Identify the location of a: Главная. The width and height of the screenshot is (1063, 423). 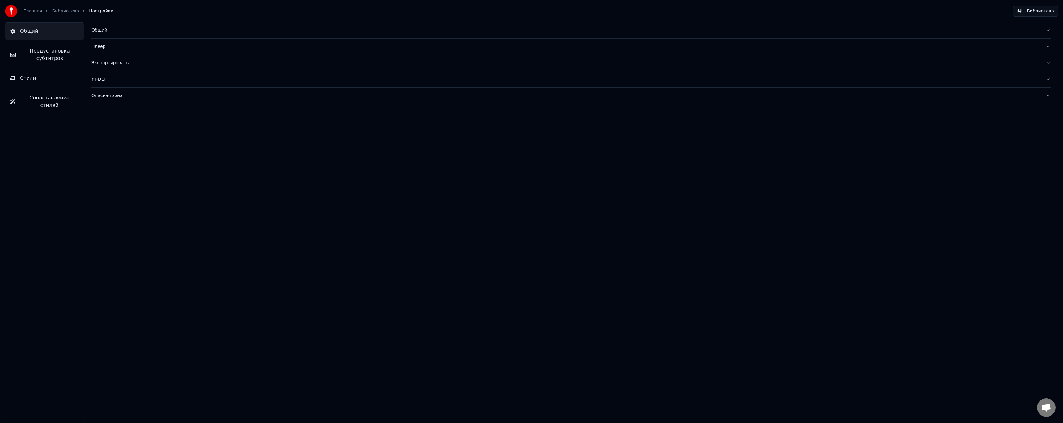
(33, 11).